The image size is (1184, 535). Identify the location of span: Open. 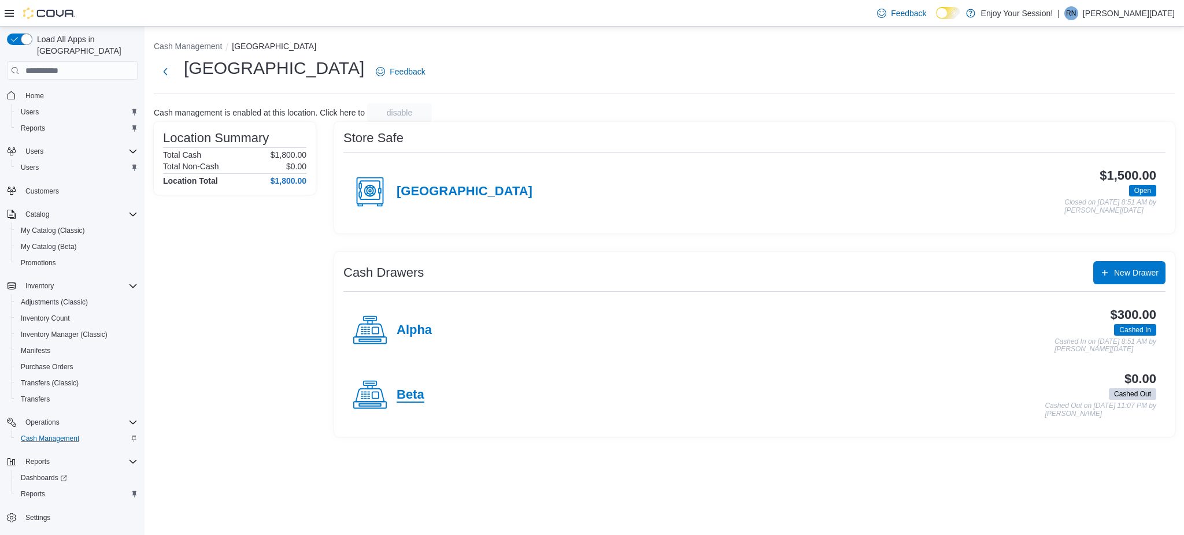
(1142, 191).